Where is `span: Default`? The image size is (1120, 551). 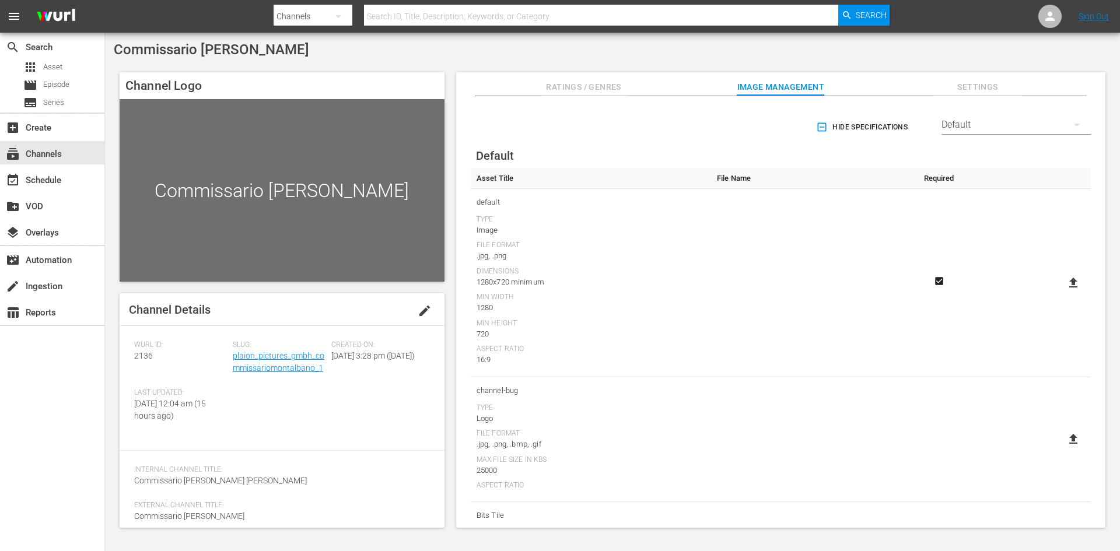 span: Default is located at coordinates (495, 156).